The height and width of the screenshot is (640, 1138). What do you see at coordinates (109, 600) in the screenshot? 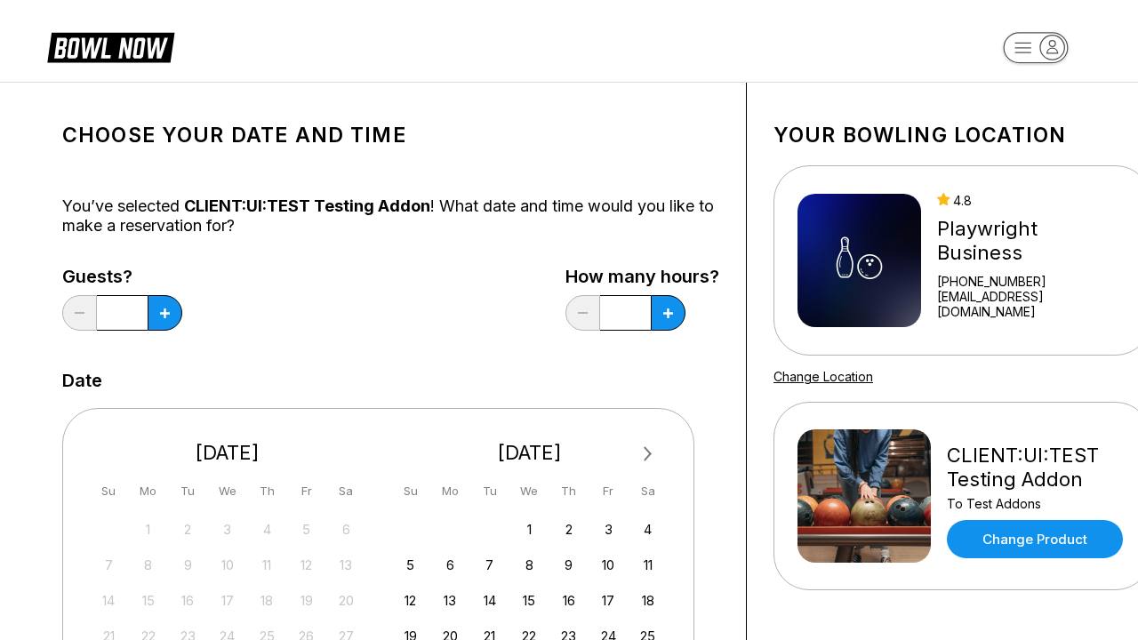
I see `div: Not available Sunday, September 14th, 2025` at bounding box center [109, 600].